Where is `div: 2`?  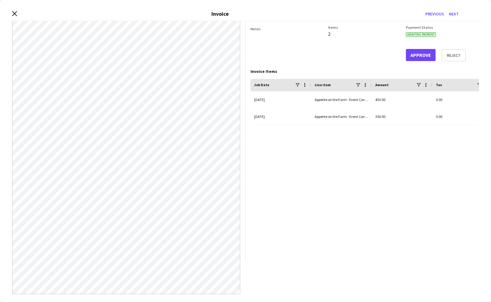
div: 2 is located at coordinates (364, 34).